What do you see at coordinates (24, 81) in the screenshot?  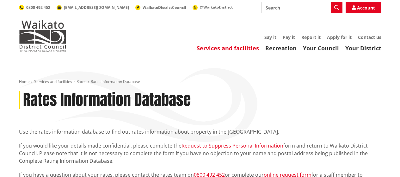 I see `a: Home` at bounding box center [24, 81].